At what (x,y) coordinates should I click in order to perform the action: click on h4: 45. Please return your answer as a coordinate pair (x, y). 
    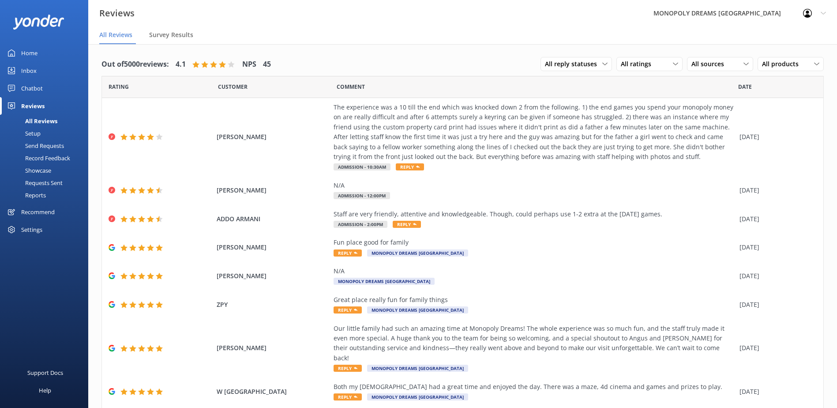
    Looking at the image, I should click on (267, 64).